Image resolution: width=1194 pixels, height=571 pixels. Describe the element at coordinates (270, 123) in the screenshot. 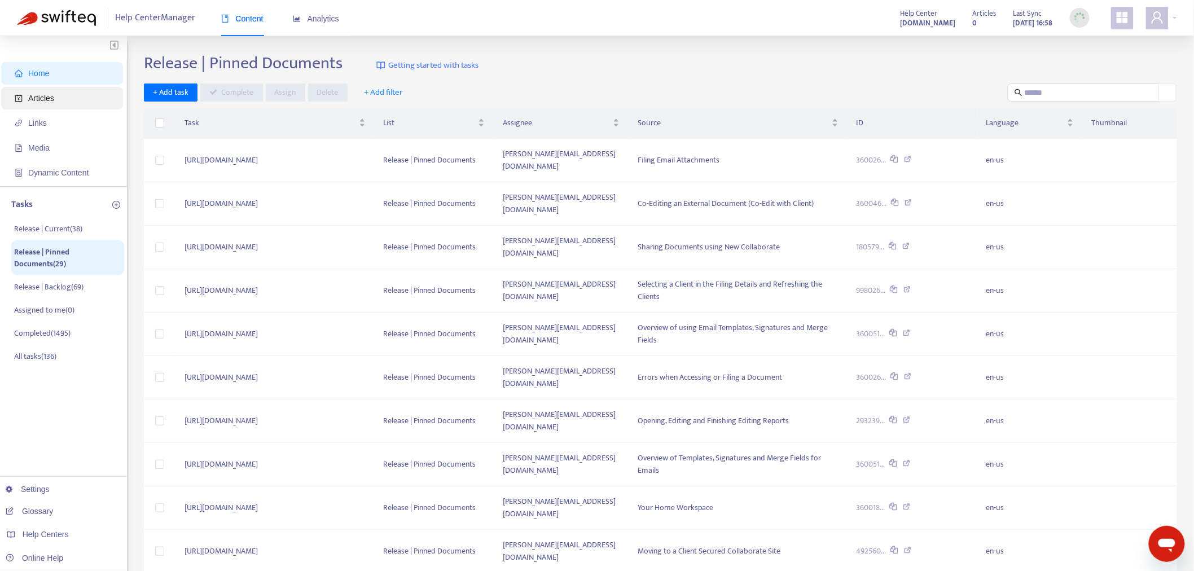

I see `span: Task` at that location.